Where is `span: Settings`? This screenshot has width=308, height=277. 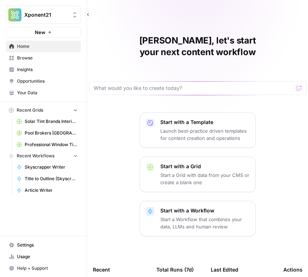
span: Settings is located at coordinates (47, 245).